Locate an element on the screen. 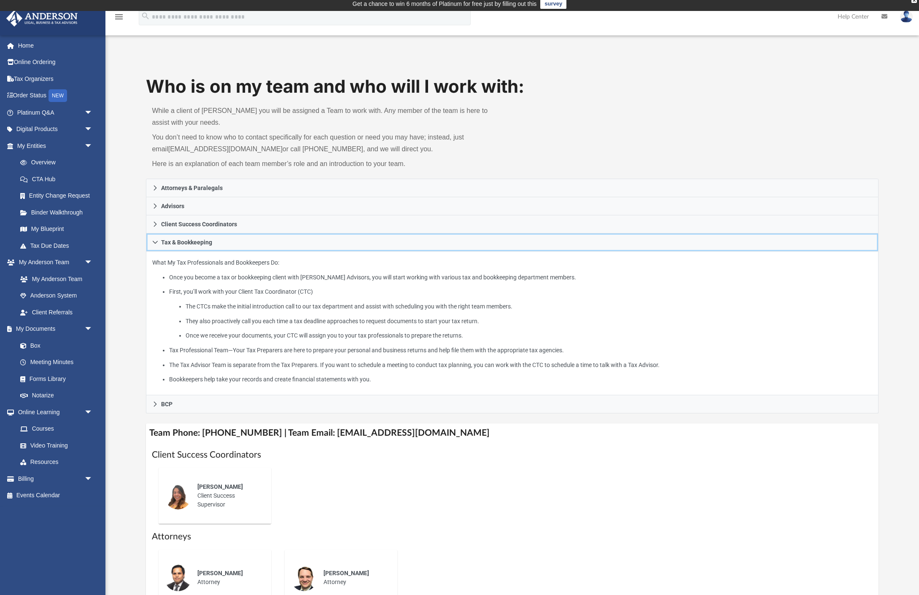 The height and width of the screenshot is (595, 919). p: Here is an explanation of each team member’s role and an introduction to your team. is located at coordinates (329, 164).